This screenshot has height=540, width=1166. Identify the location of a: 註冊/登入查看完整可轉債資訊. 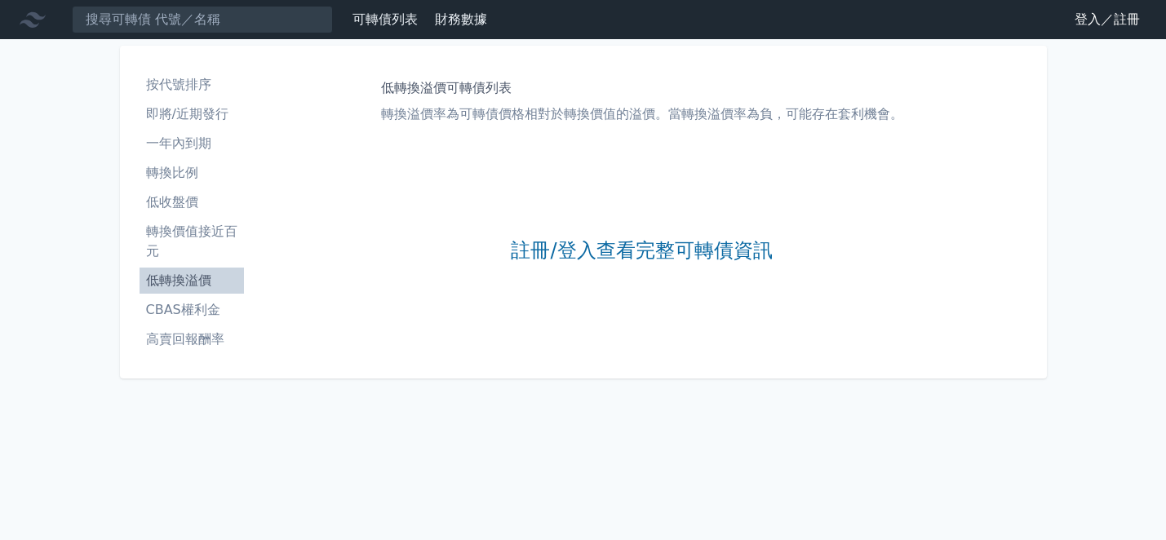
(641, 251).